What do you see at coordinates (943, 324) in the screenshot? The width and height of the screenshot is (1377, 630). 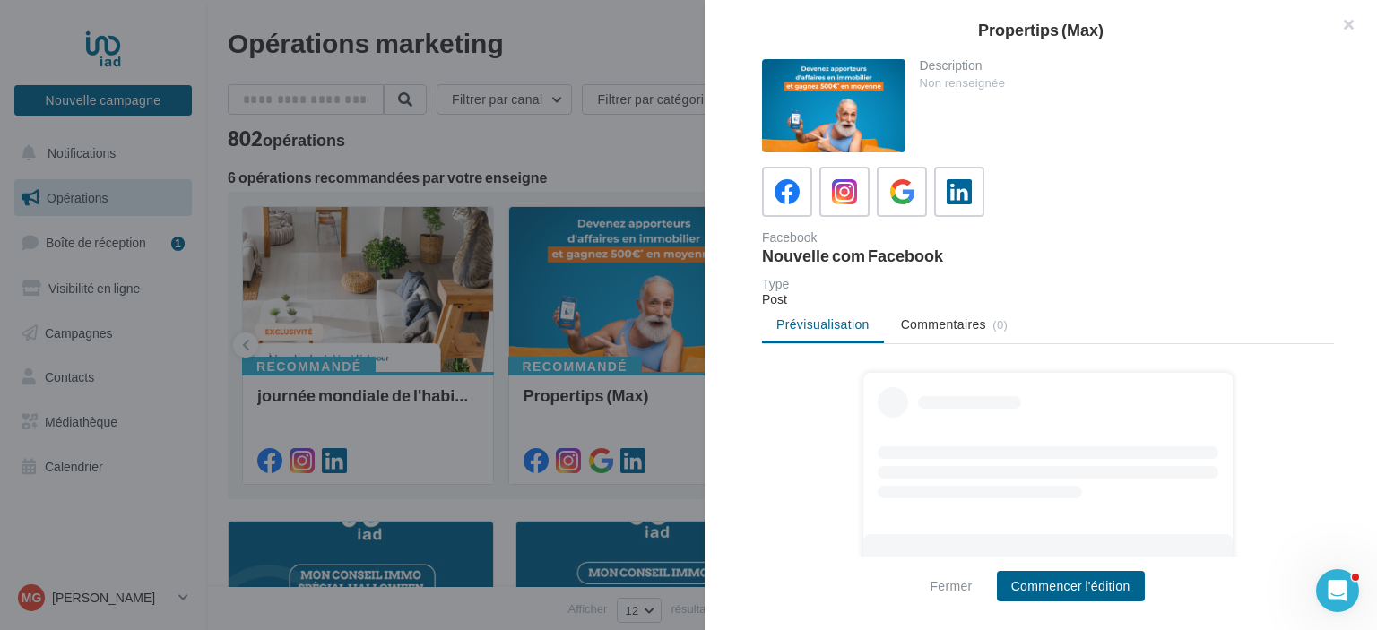 I see `span: Commentaires` at bounding box center [943, 324].